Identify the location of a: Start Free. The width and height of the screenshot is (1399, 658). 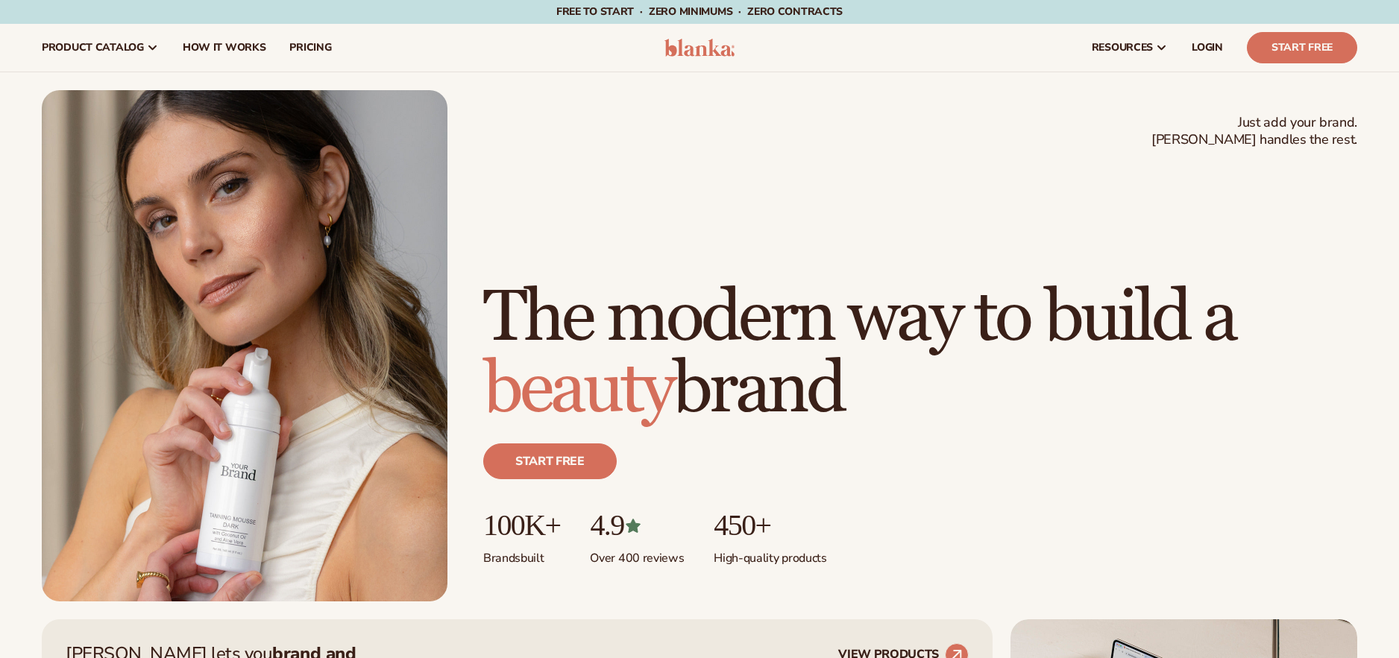
(1302, 48).